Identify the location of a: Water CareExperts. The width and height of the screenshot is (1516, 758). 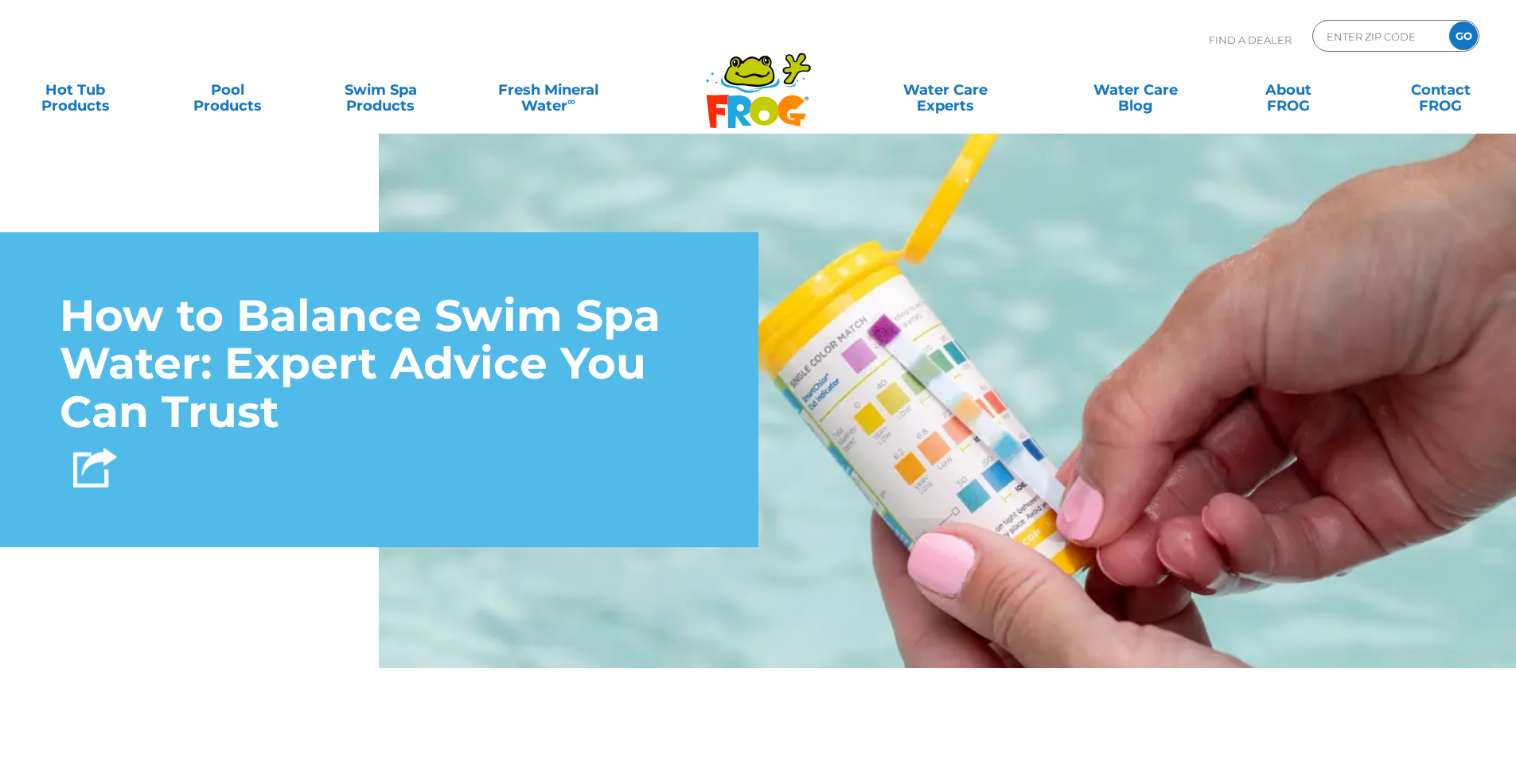
(945, 90).